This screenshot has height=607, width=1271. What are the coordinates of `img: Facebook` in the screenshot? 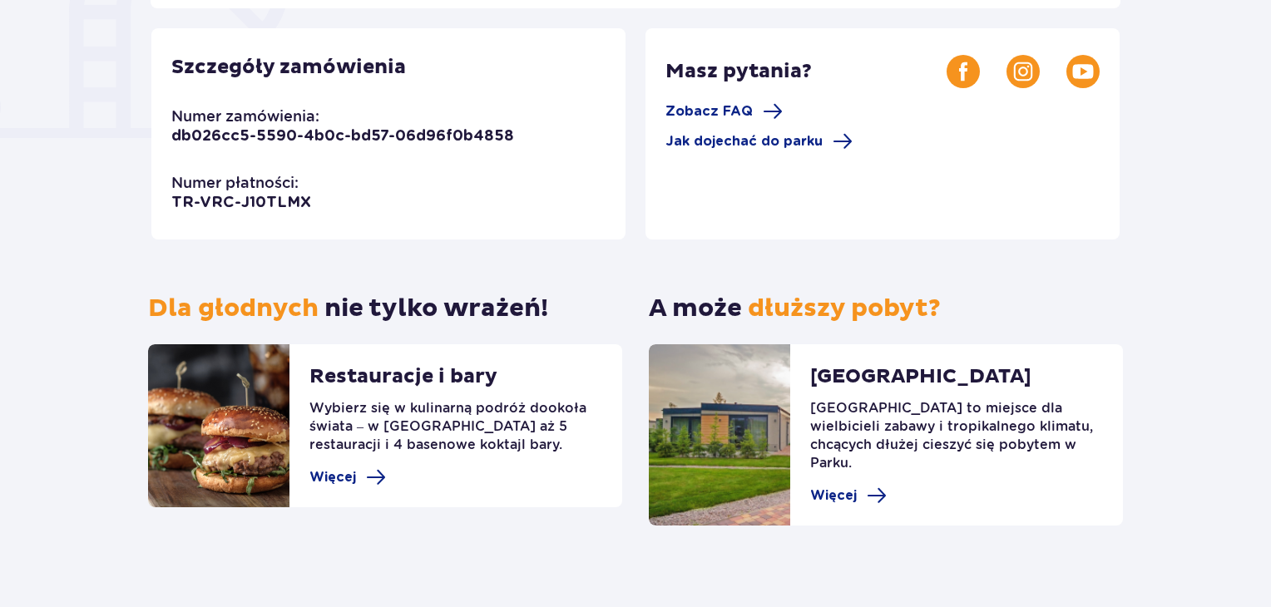 It's located at (963, 72).